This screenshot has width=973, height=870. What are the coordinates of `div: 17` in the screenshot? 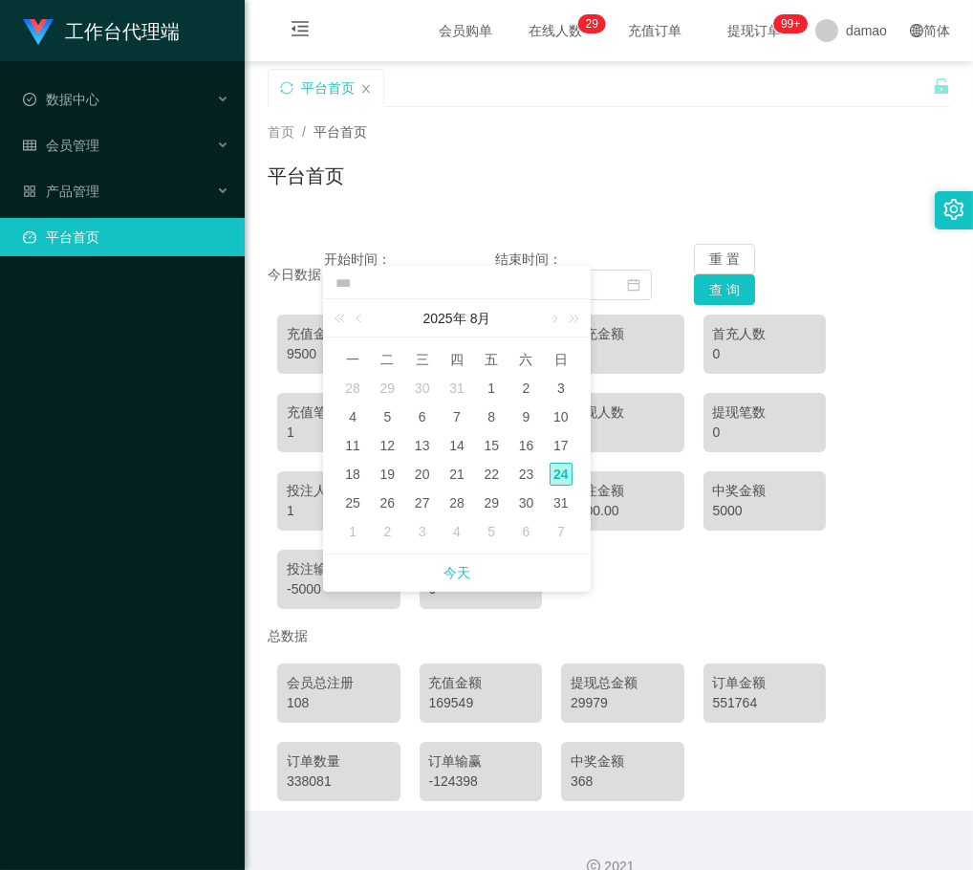 It's located at (561, 445).